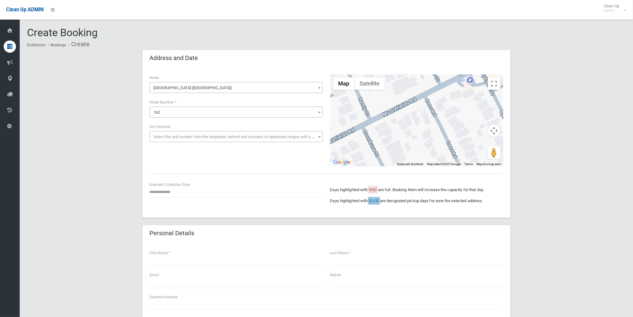 This screenshot has height=317, width=633. What do you see at coordinates (239, 137) in the screenshot?
I see `span: Select the unit number from the dropdown, delimit unit numbers or hyphenate ranges with a comma` at bounding box center [239, 137].